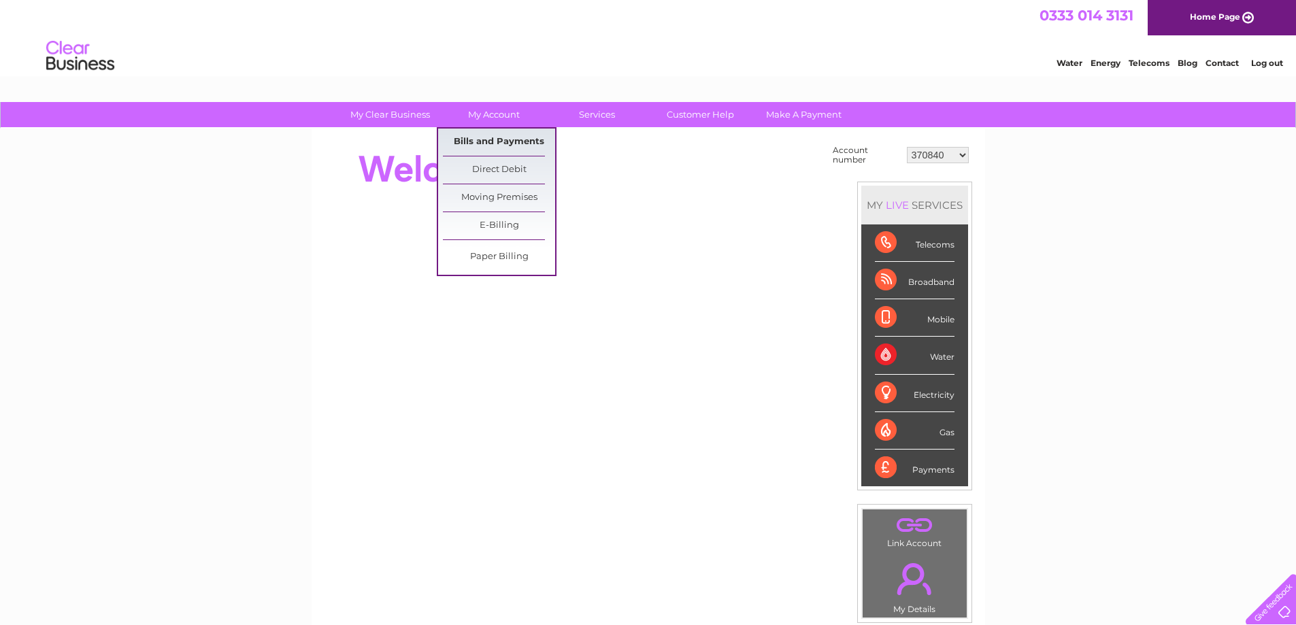  Describe the element at coordinates (915, 431) in the screenshot. I see `div: Gas` at that location.